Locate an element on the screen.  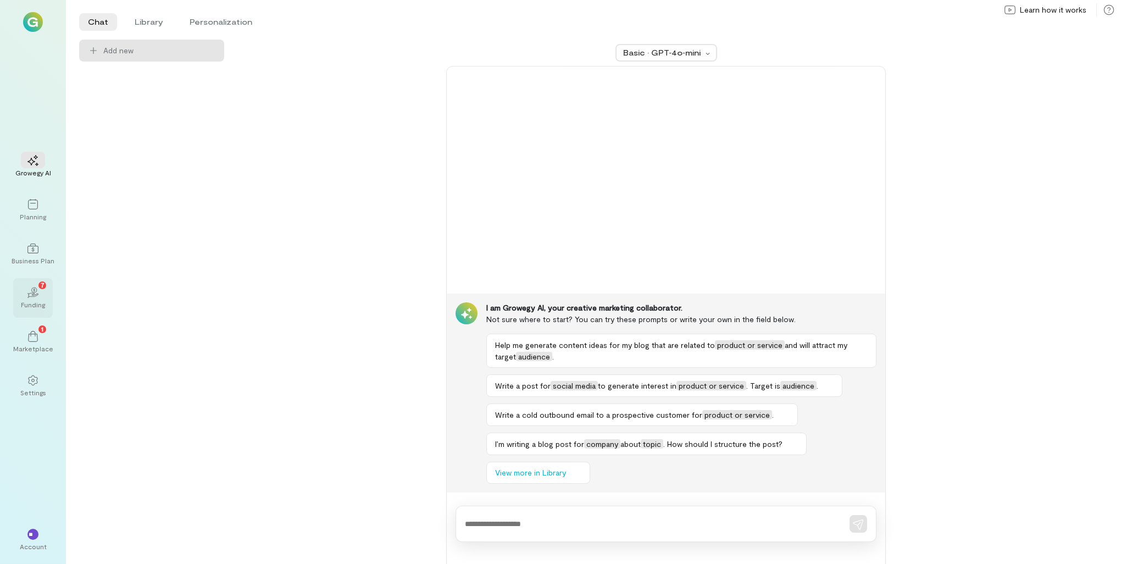
button: View more in Library is located at coordinates (538, 473).